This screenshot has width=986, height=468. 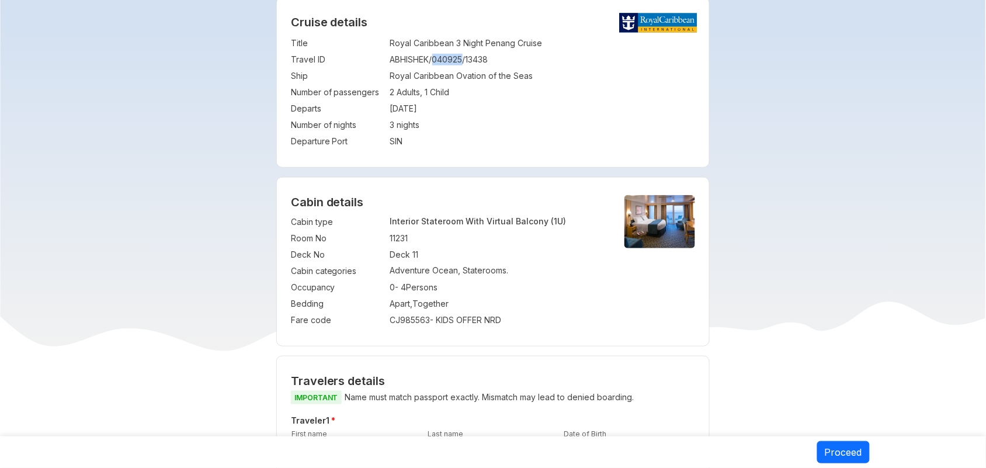 What do you see at coordinates (338, 271) in the screenshot?
I see `td: Cabin categories` at bounding box center [338, 271].